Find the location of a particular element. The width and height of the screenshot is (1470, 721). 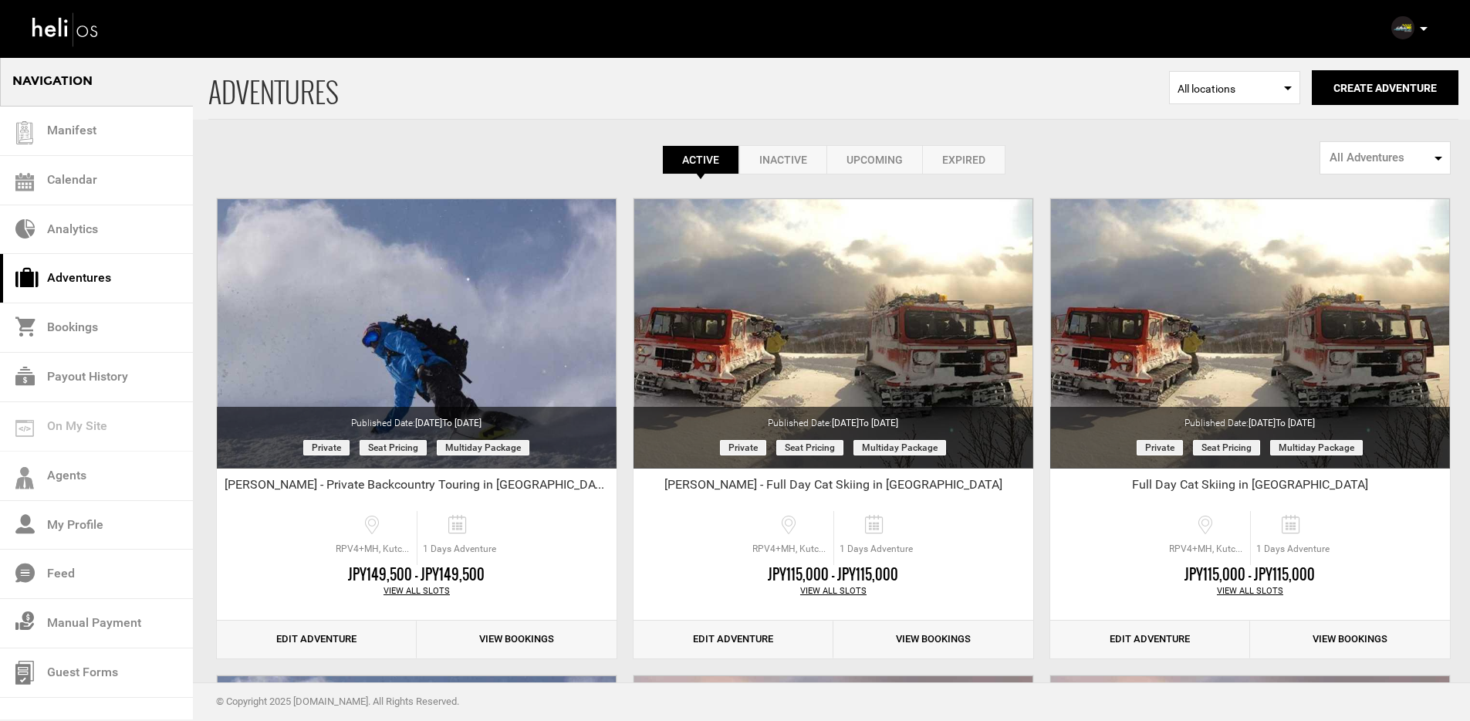

img: agents-icon.svg is located at coordinates (25, 478).